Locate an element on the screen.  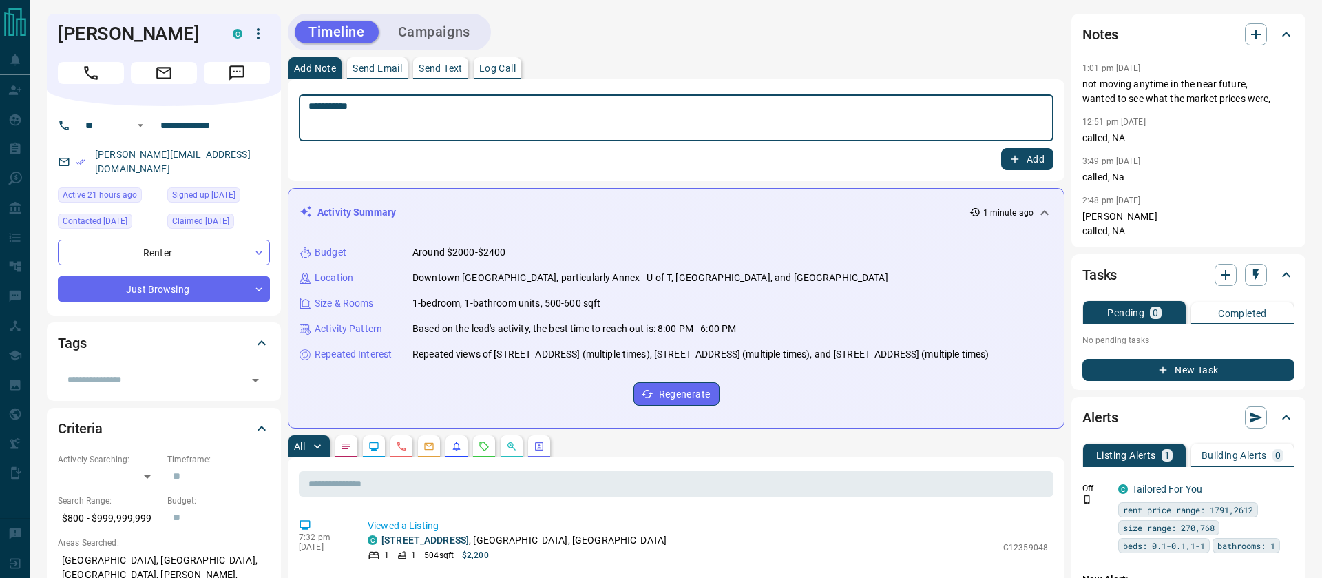
p: Actively Searching: is located at coordinates (109, 459).